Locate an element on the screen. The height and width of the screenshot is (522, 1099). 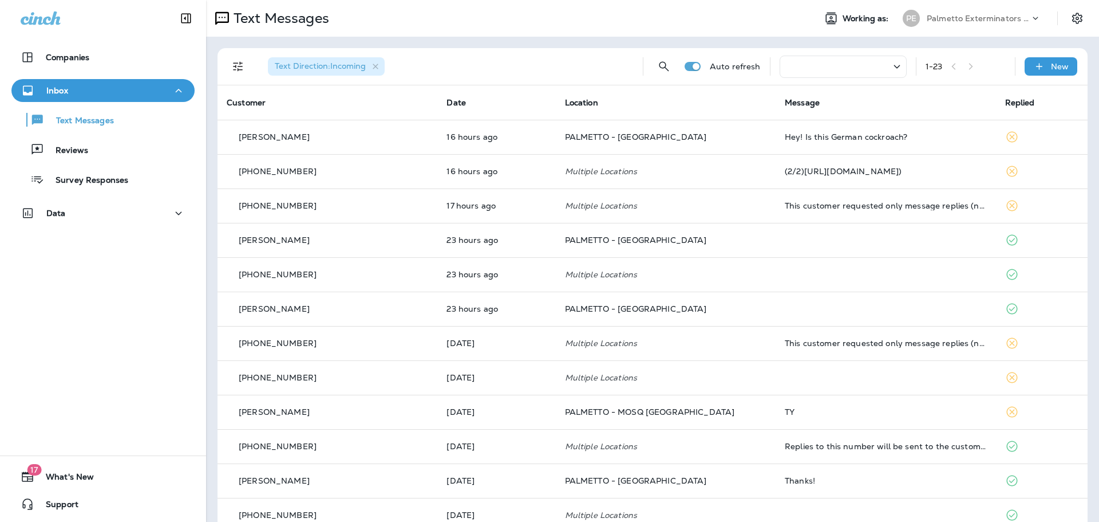
button: Data is located at coordinates (103, 213).